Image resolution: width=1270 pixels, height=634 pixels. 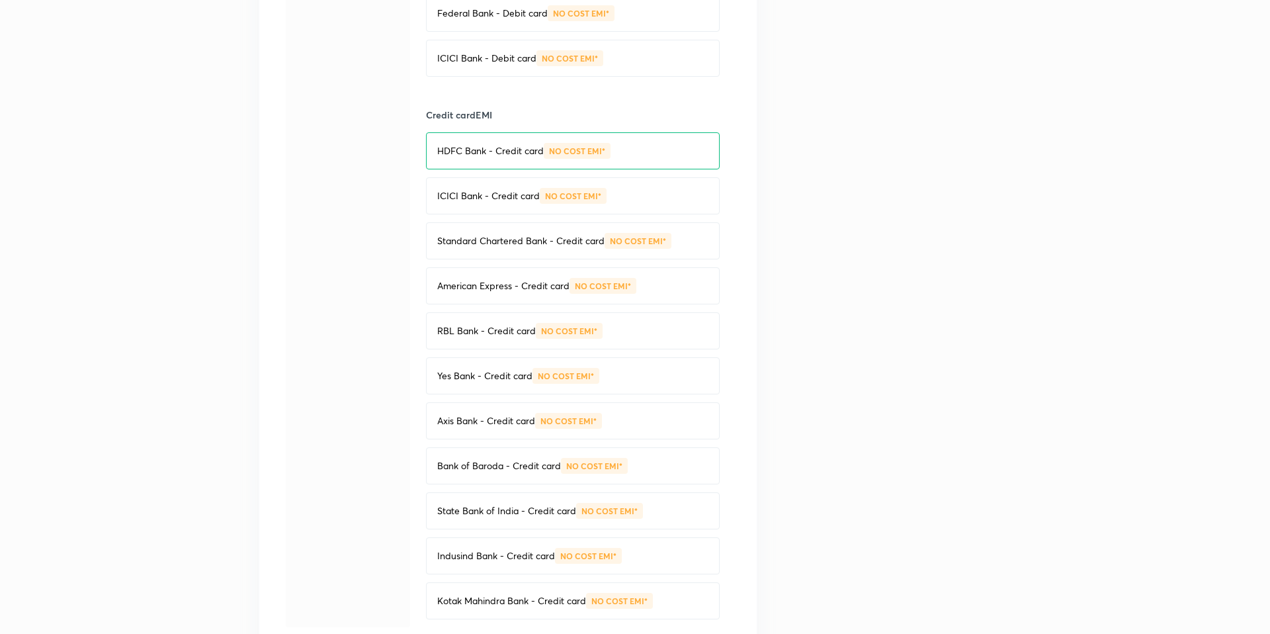 What do you see at coordinates (507, 511) in the screenshot?
I see `p: State Bank of India - Credit card` at bounding box center [507, 511].